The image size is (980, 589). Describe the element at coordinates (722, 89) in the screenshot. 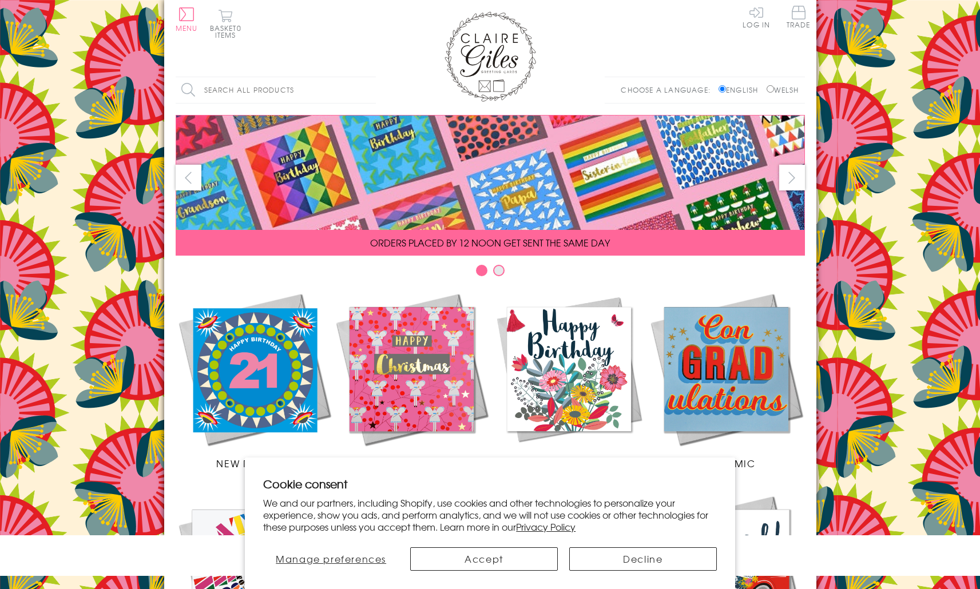

I see `input: English` at that location.